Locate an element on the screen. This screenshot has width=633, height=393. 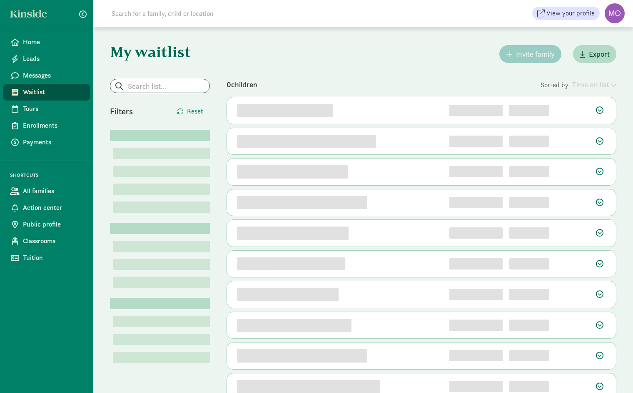
button: Reset is located at coordinates (190, 111).